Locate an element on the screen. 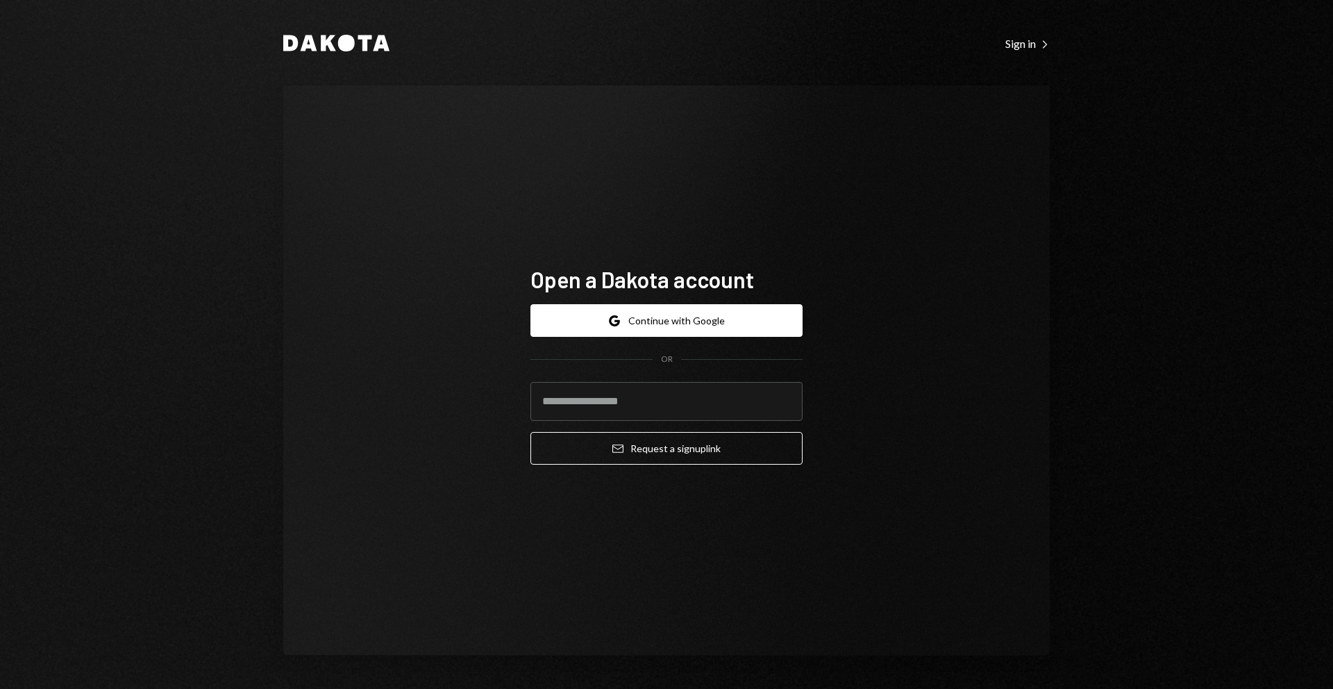 This screenshot has width=1333, height=689. button: Continue with Google is located at coordinates (667, 320).